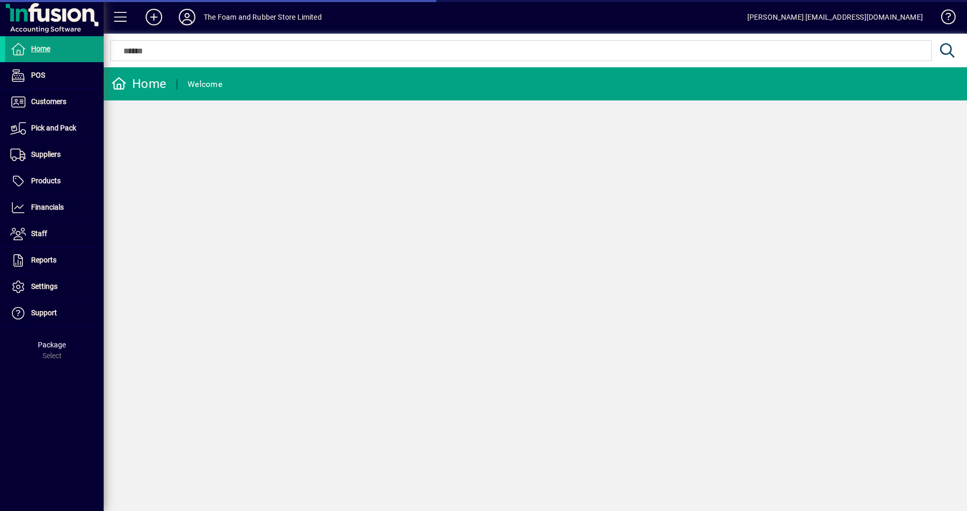  I want to click on span: Suppliers, so click(46, 154).